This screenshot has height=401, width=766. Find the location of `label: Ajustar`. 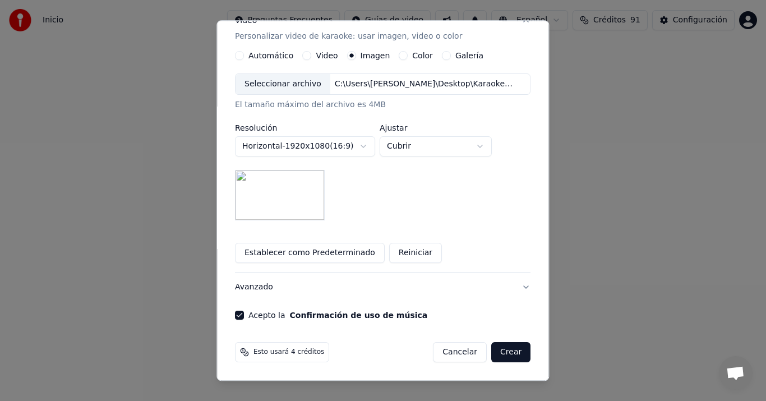

label: Ajustar is located at coordinates (435, 128).